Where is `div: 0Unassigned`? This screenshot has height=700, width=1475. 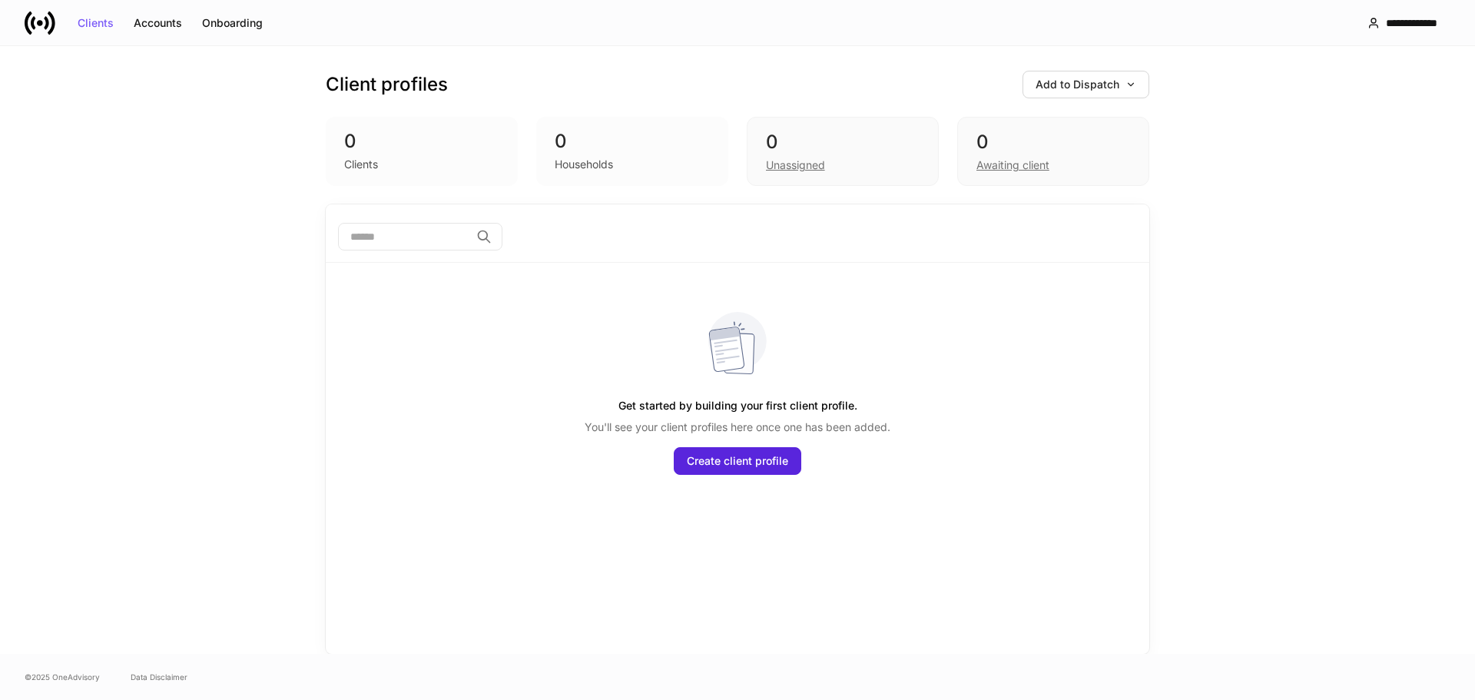 div: 0Unassigned is located at coordinates (843, 151).